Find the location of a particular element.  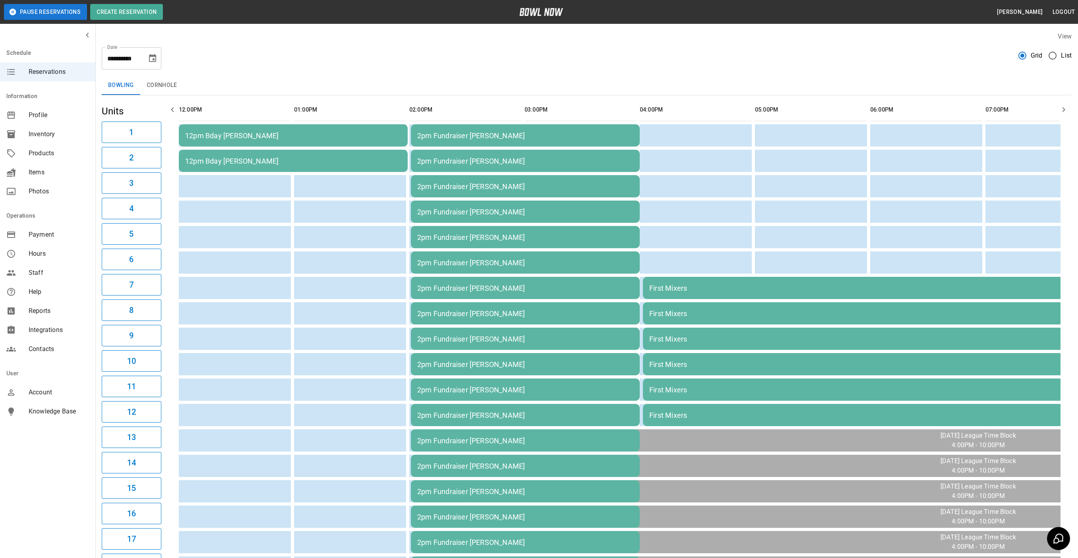

h6: 16 is located at coordinates (131, 514).